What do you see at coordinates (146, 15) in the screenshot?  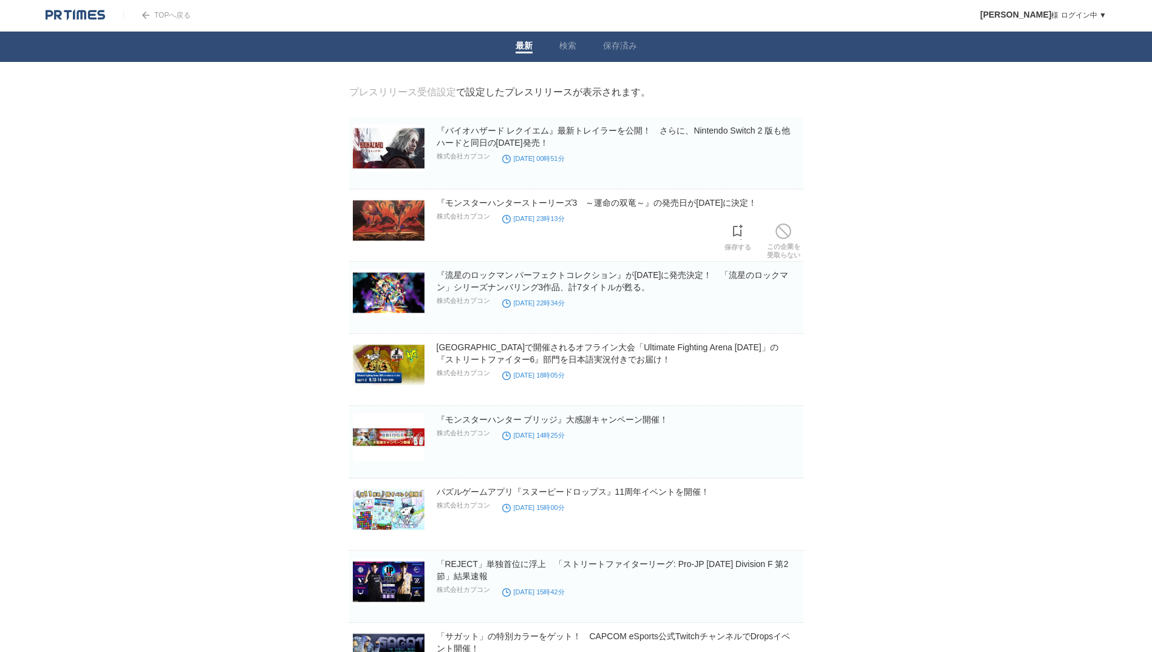 I see `img: arrow.png` at bounding box center [146, 15].